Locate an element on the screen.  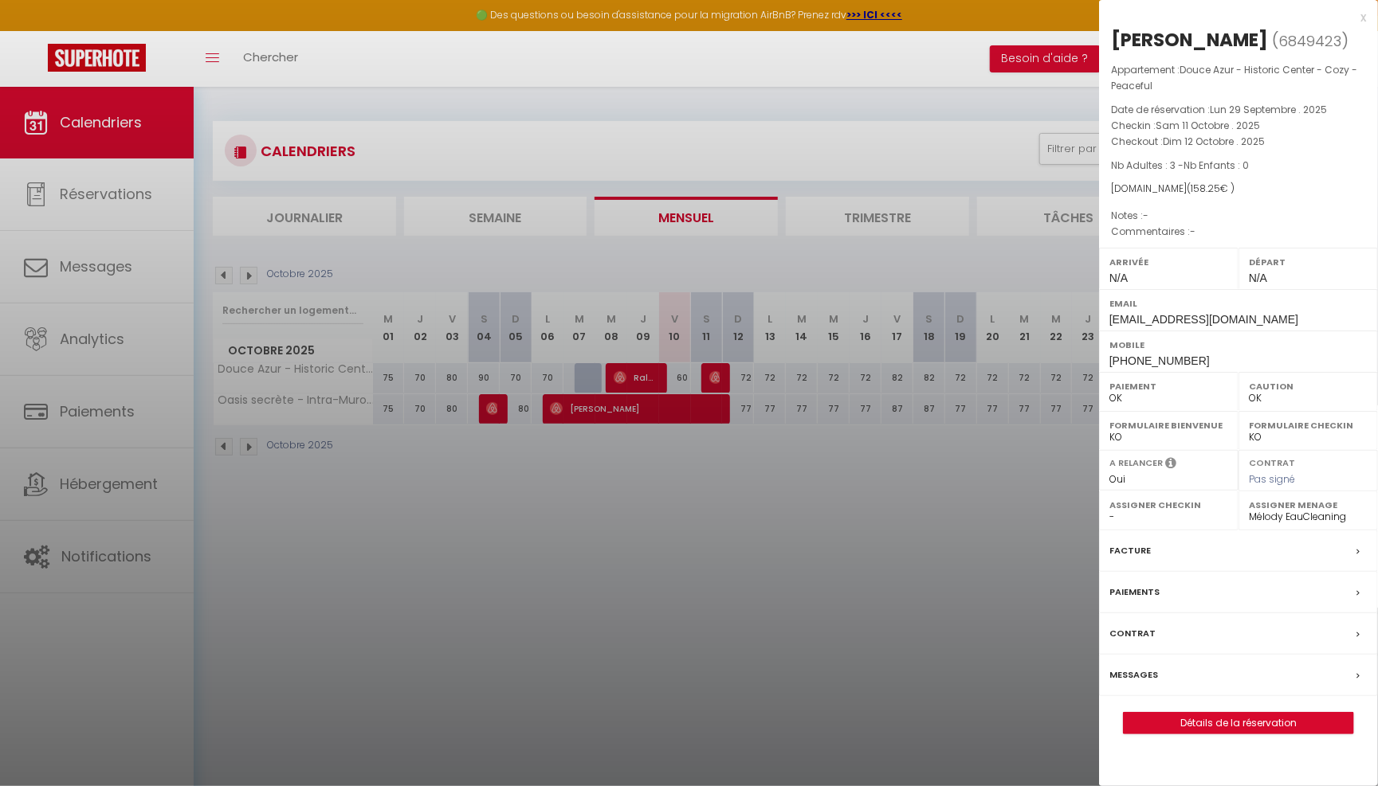
label: Caution is located at coordinates (1307, 386).